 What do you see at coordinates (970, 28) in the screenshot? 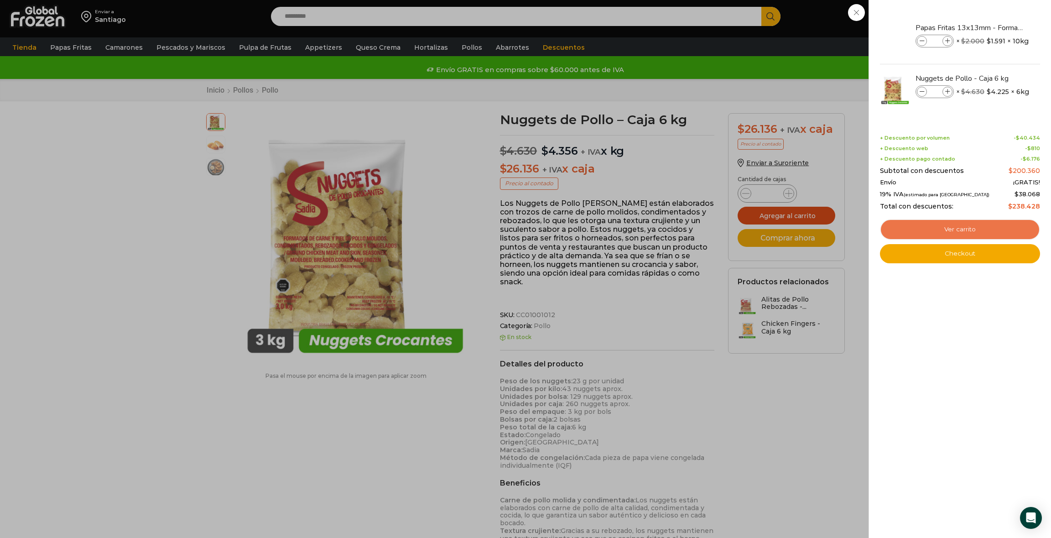
I see `a: Papas Fritas 13x13mm - Formato 2,5 kg - Caja 10 kg` at bounding box center [970, 28].